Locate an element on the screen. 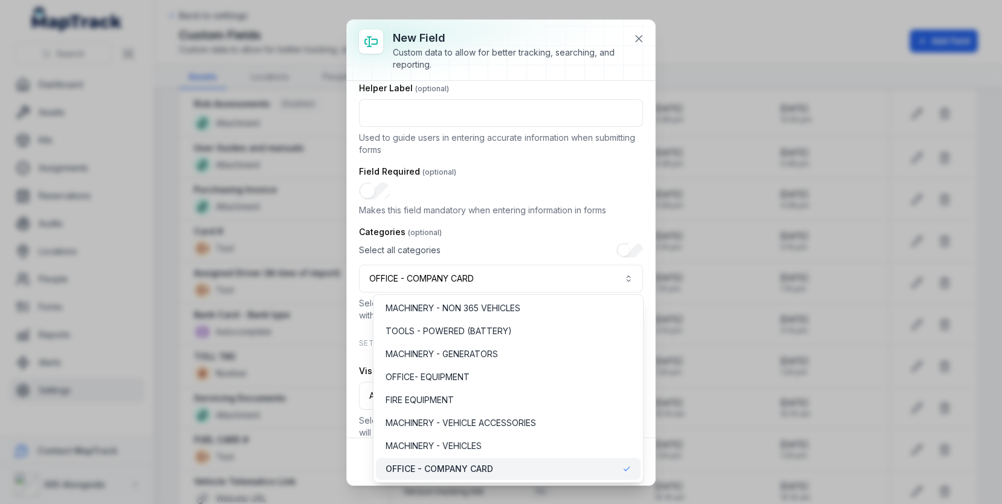 The image size is (1002, 504). span: MACHINERY - NON 365 VEHICLES is located at coordinates (453, 308).